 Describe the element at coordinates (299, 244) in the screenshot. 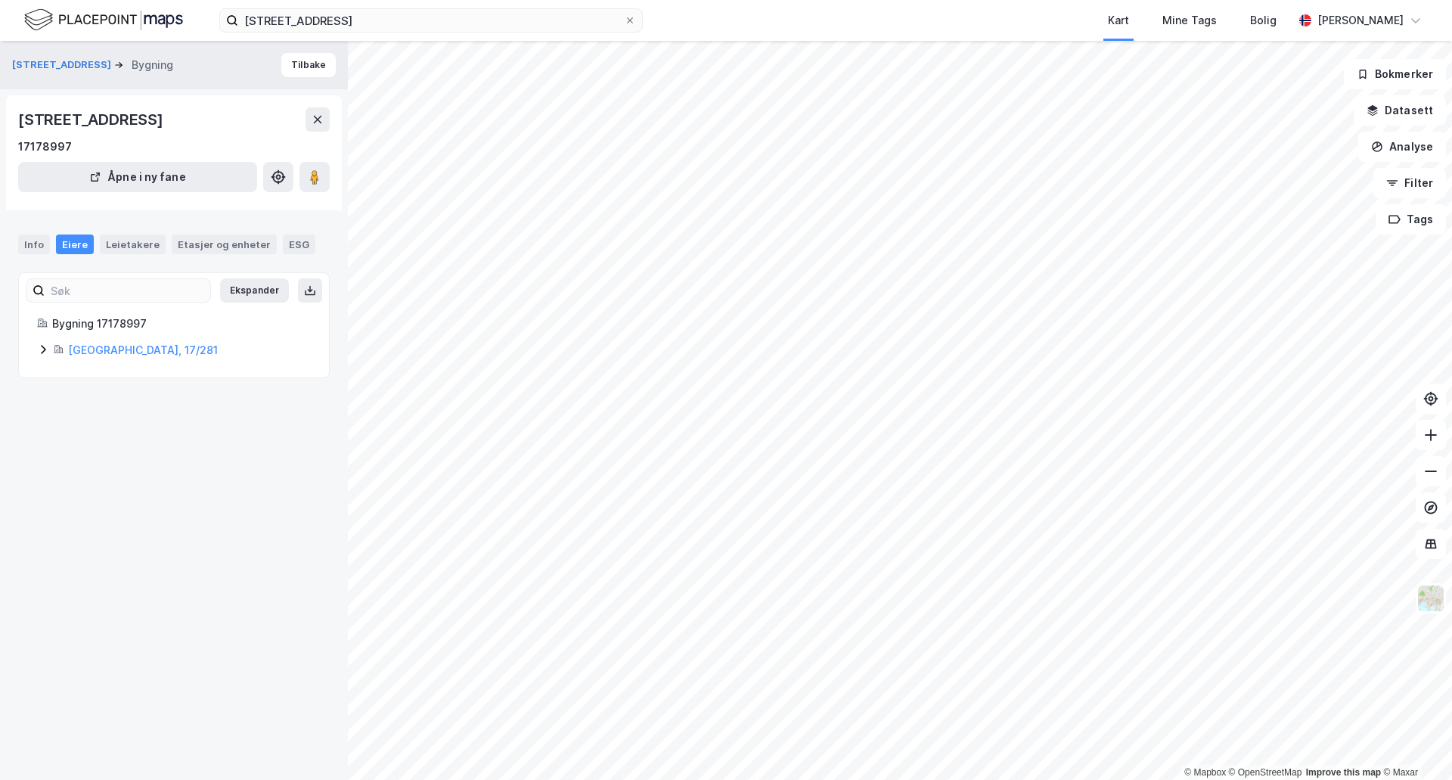

I see `div: ESG` at that location.